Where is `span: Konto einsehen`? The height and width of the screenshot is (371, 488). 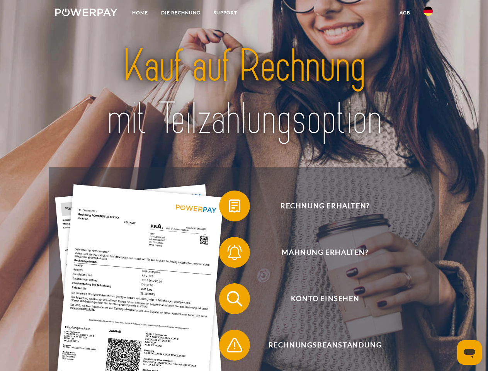
span: Konto einsehen is located at coordinates (325, 299).